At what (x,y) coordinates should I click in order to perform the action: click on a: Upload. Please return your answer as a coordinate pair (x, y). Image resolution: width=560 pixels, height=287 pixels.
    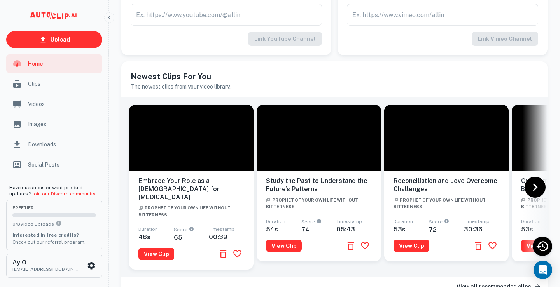
    Looking at the image, I should click on (54, 40).